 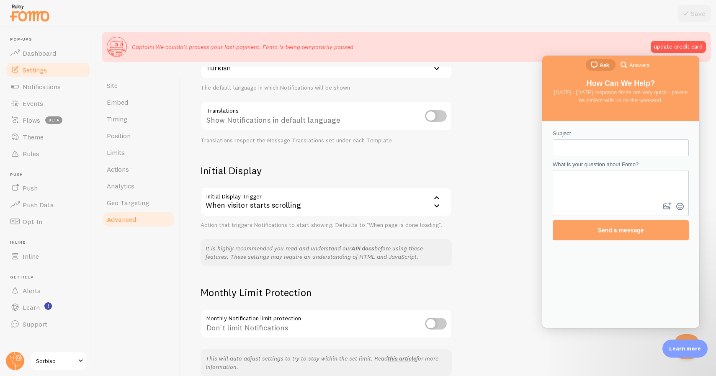 I want to click on a: Push Data, so click(x=48, y=205).